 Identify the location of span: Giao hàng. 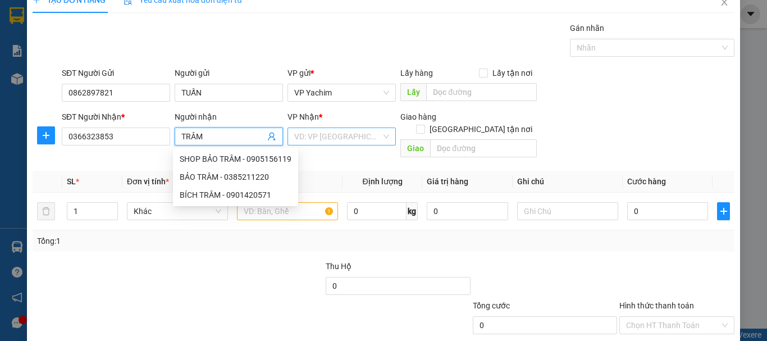
(418, 117).